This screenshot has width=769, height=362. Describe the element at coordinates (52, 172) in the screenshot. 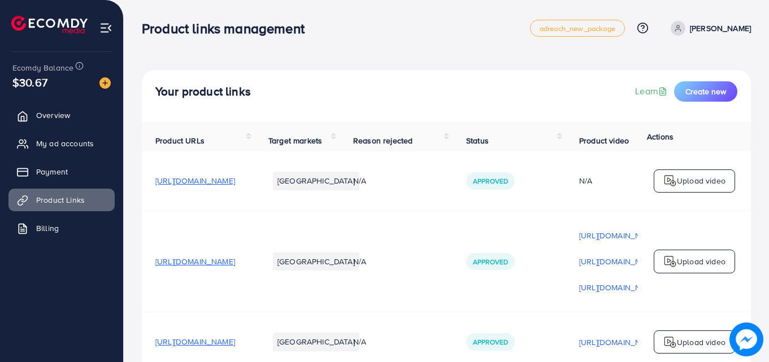

I see `span: Payment` at that location.